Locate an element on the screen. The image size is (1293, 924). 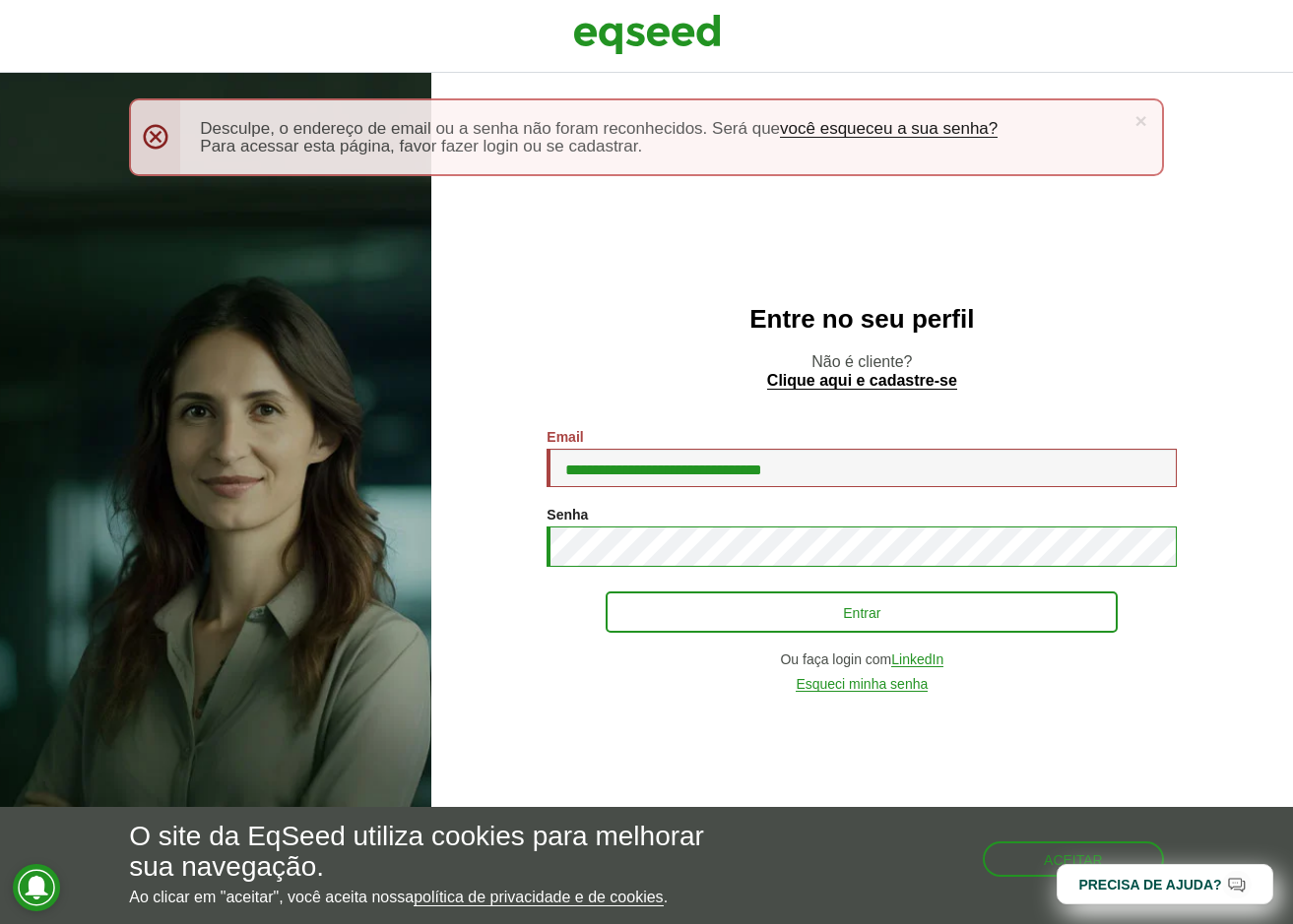
label: Senha is located at coordinates (567, 515).